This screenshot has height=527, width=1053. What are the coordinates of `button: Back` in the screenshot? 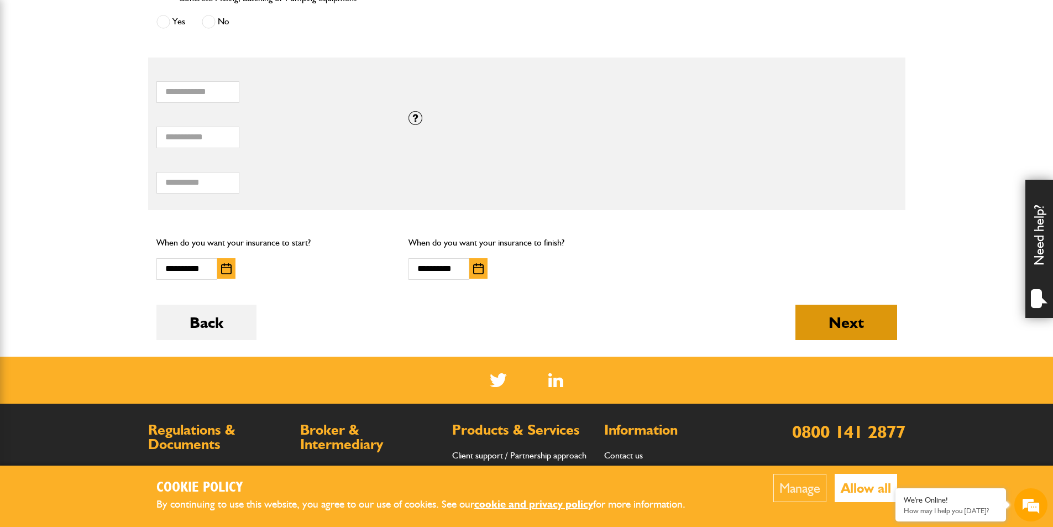 It's located at (206, 322).